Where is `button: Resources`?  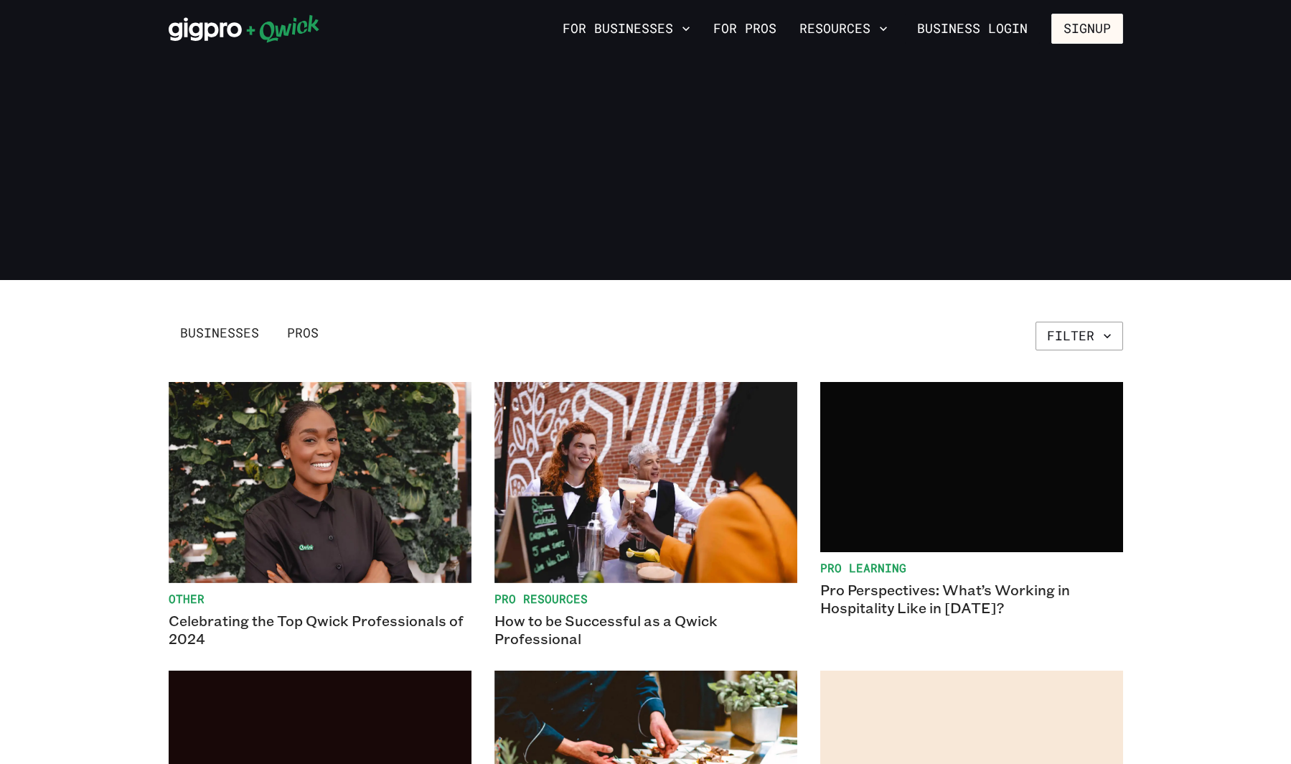
button: Resources is located at coordinates (843, 29).